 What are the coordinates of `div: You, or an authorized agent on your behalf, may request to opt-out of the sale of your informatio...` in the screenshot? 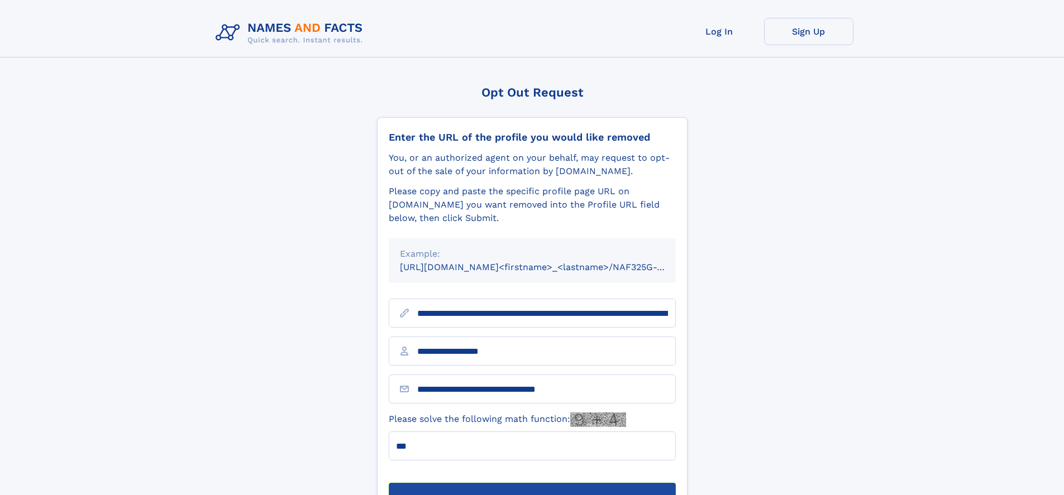 It's located at (532, 165).